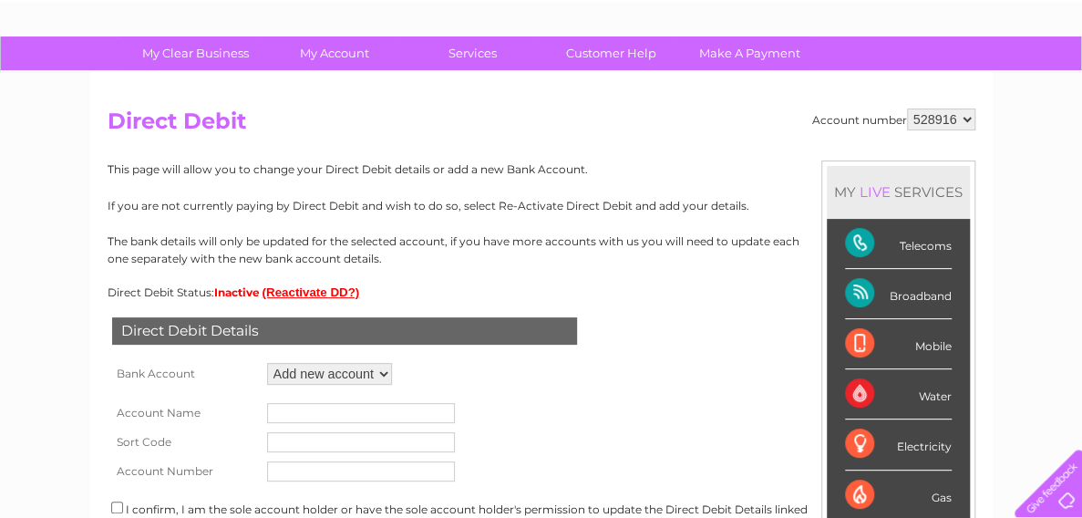  I want to click on a: Telecoms, so click(885, 84).